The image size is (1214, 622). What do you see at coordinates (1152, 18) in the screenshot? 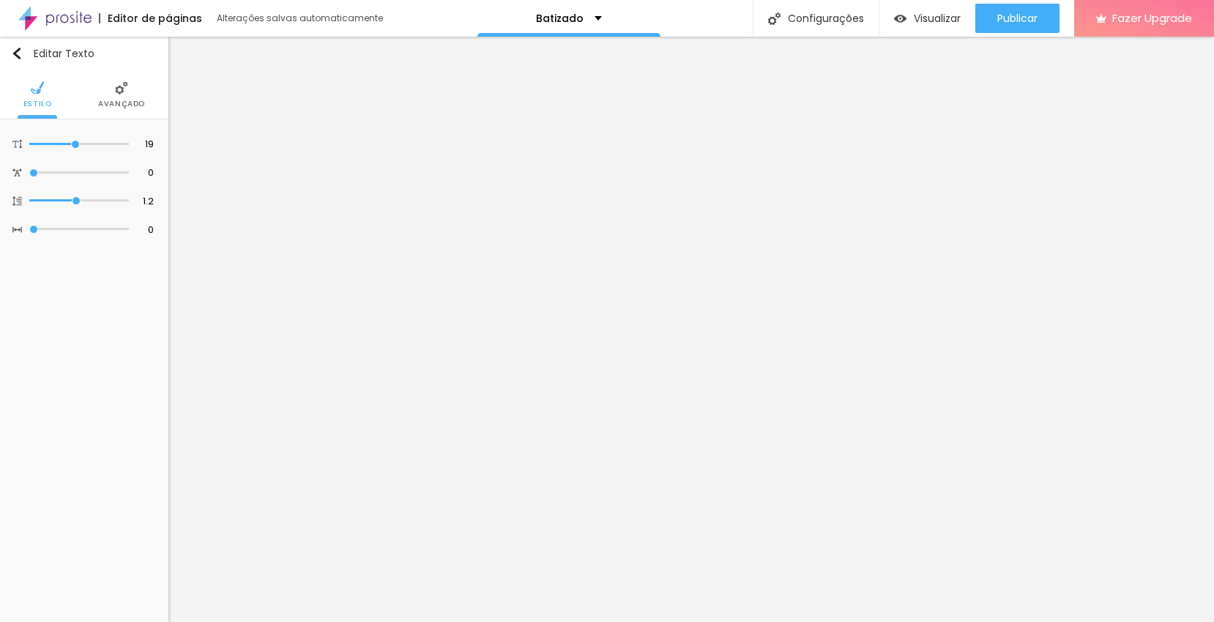
I see `span: Fazer Upgrade` at bounding box center [1152, 18].